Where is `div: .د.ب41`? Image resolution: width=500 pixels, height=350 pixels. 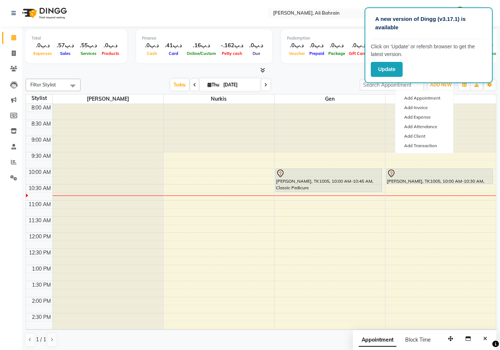 div: .د.ب41 is located at coordinates (173, 45).